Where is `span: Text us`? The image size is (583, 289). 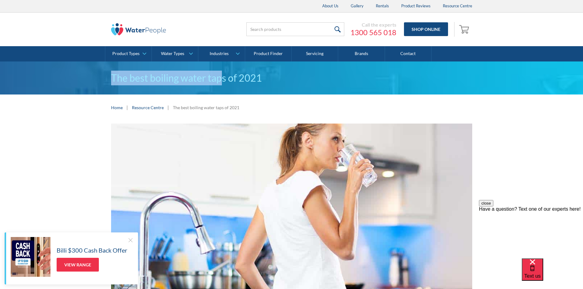
span: Text us is located at coordinates (11, 17).